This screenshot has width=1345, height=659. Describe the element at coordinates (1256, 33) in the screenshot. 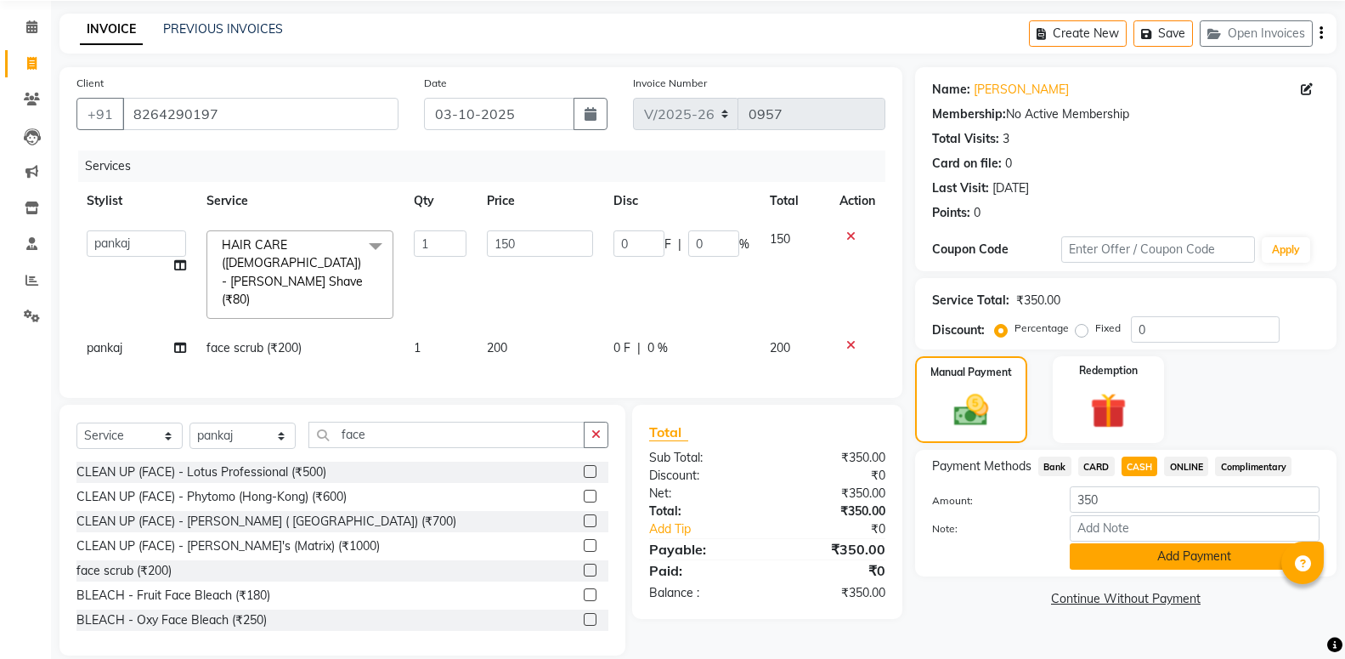

I see `button: Open Invoices` at that location.